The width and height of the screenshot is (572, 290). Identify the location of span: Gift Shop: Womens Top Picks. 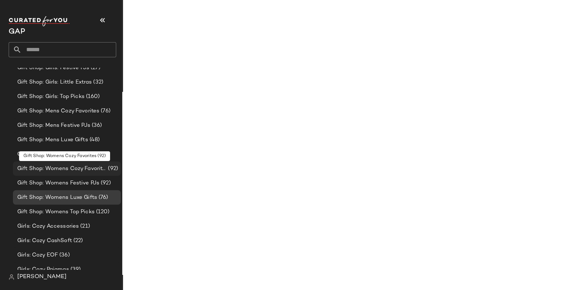
(56, 211).